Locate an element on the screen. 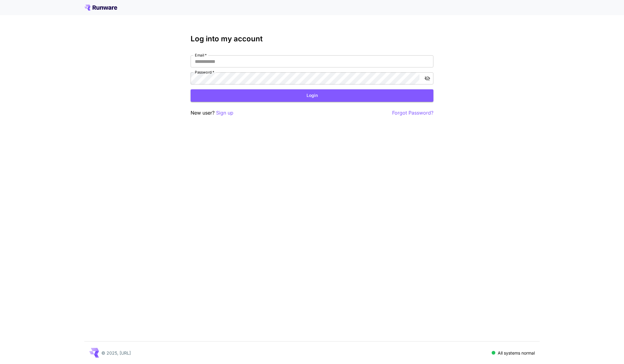  button: toggle password visibility is located at coordinates (427, 78).